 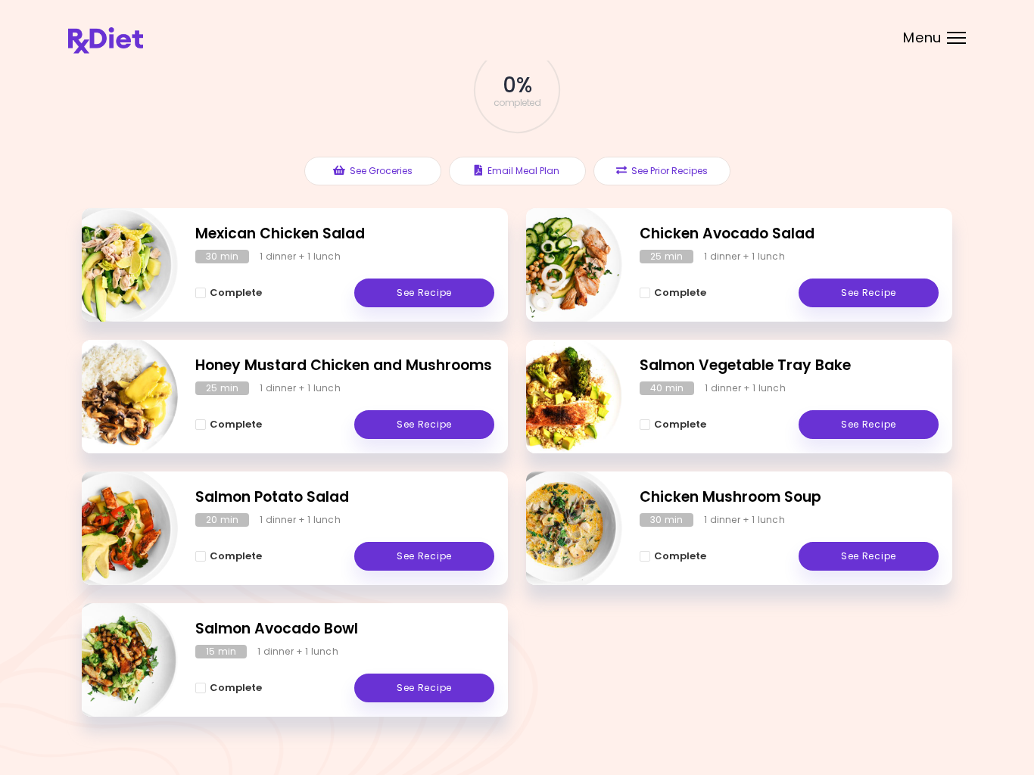 I want to click on img: Info - Mexican Chicken Salad, so click(x=115, y=265).